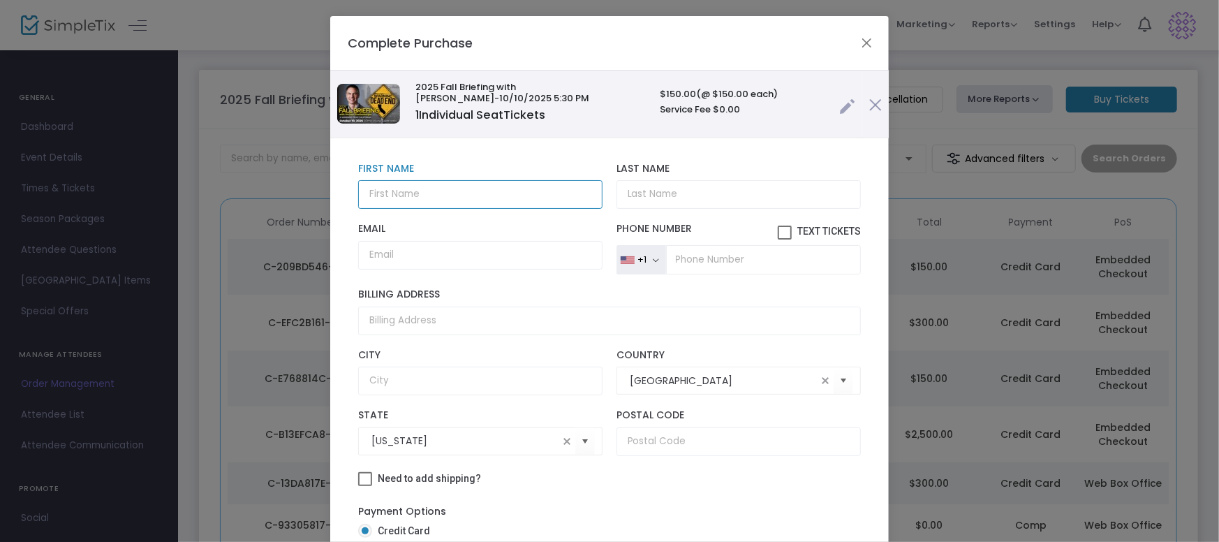  I want to click on input: Postal Code, so click(739, 441).